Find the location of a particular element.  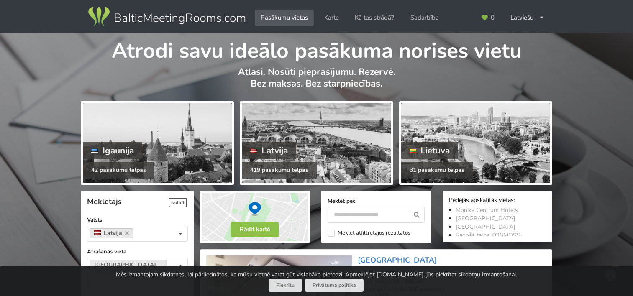

img: Rādīt kartē is located at coordinates (255, 217).